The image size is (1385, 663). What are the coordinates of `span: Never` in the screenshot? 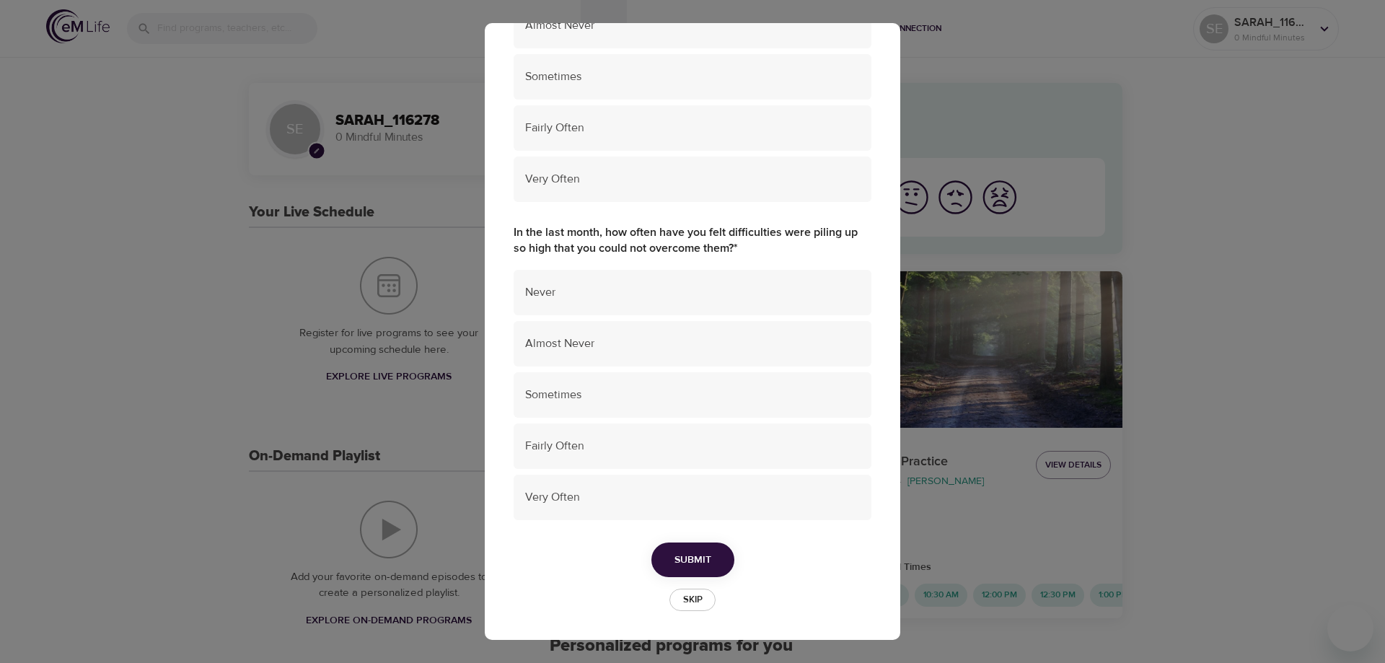 It's located at (693, 292).